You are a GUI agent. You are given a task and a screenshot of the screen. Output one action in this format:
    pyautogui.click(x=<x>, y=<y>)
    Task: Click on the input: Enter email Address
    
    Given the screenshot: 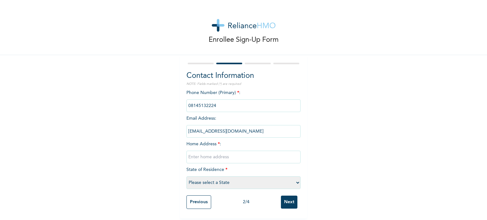 What is the action you would take?
    pyautogui.click(x=243, y=132)
    